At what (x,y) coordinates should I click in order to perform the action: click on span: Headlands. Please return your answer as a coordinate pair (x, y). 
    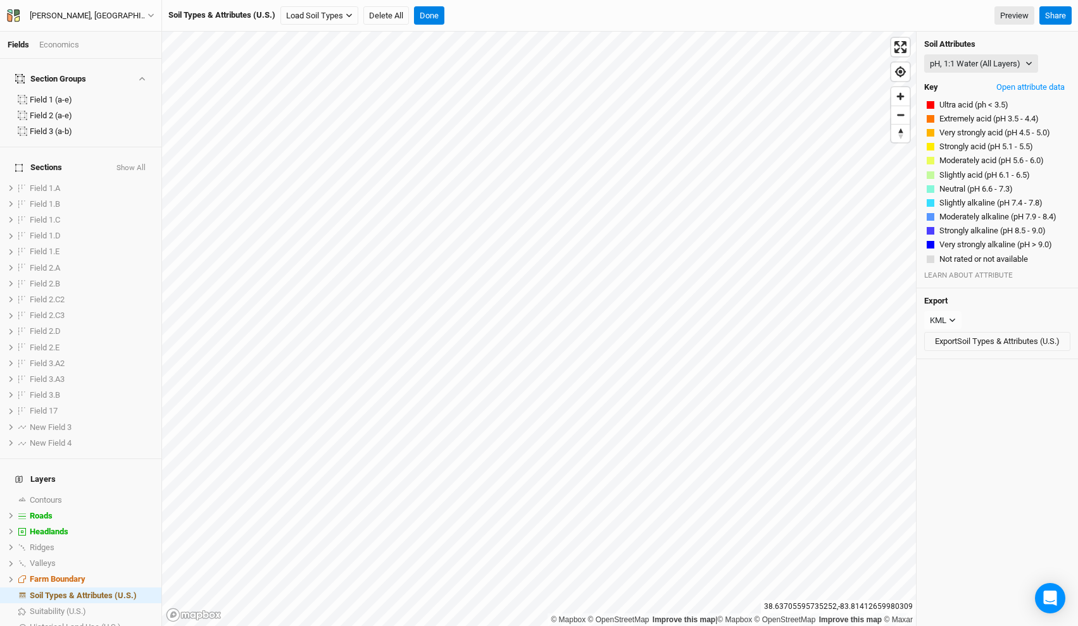
    Looking at the image, I should click on (49, 532).